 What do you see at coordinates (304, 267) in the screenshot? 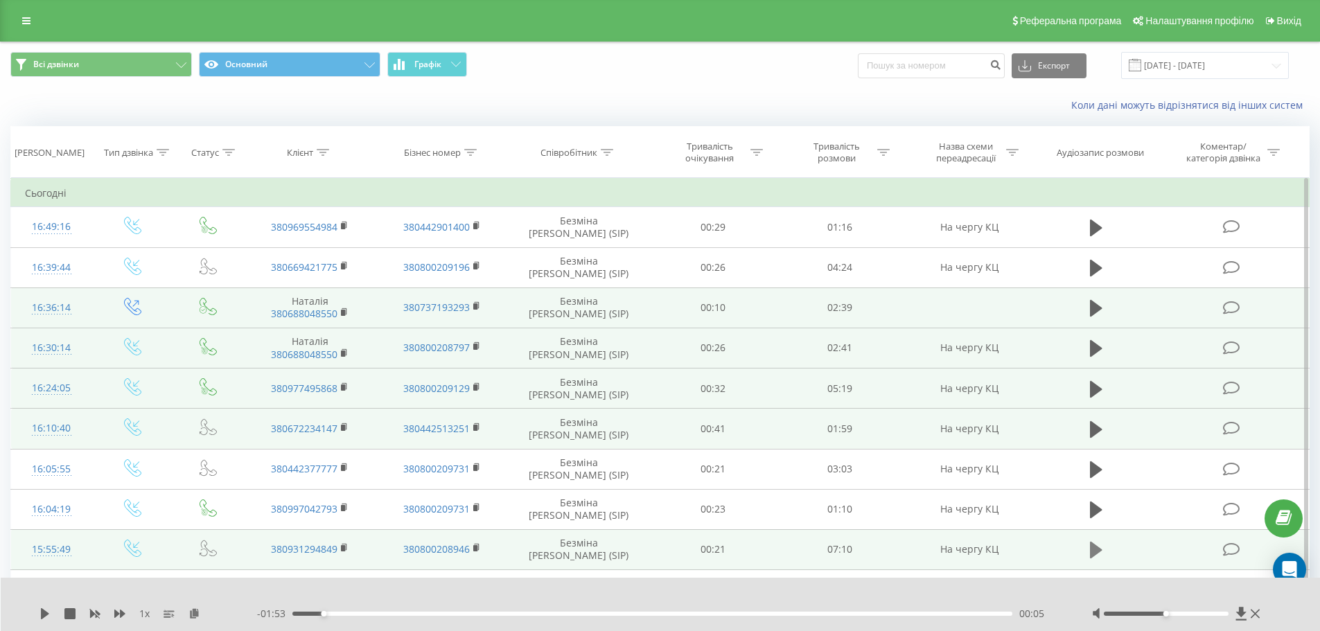
I see `a: 380669421775` at bounding box center [304, 267].